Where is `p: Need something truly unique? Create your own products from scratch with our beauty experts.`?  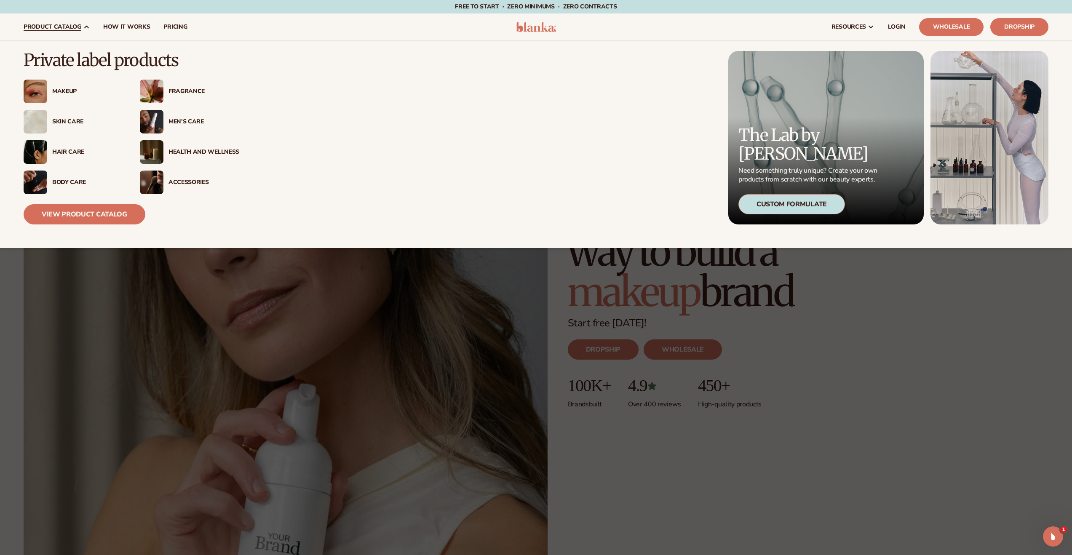 p: Need something truly unique? Create your own products from scratch with our beauty experts. is located at coordinates (809, 175).